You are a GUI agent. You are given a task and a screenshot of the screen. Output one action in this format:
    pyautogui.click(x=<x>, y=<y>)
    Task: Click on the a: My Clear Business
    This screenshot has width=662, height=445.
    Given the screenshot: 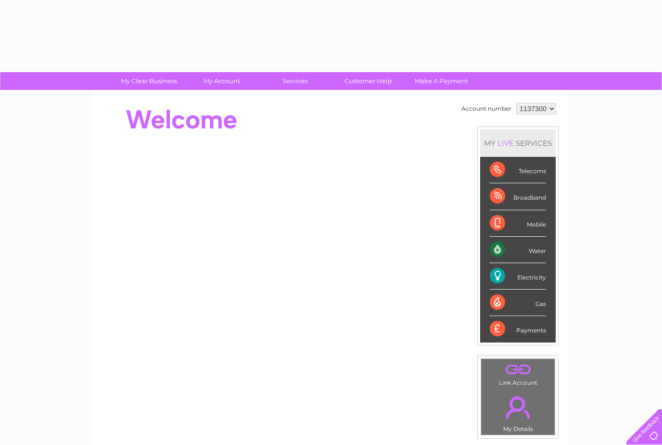 What is the action you would take?
    pyautogui.click(x=149, y=81)
    